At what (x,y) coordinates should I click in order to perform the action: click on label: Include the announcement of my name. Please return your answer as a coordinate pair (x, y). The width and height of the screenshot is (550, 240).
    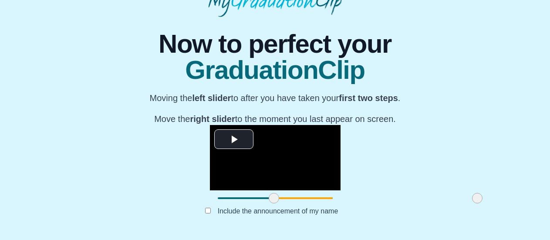
    Looking at the image, I should click on (278, 211).